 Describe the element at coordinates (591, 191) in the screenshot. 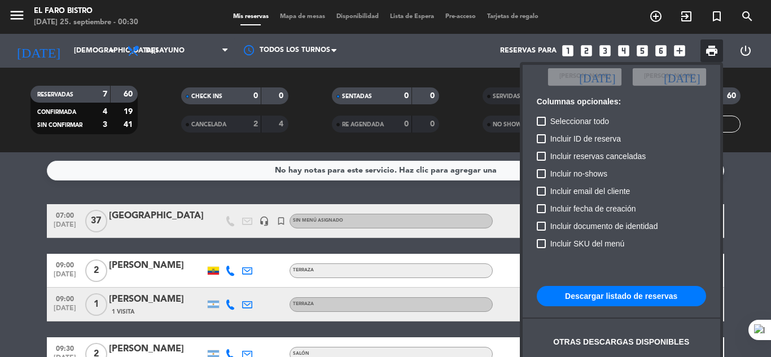

I see `span: Incluir email del cliente` at that location.